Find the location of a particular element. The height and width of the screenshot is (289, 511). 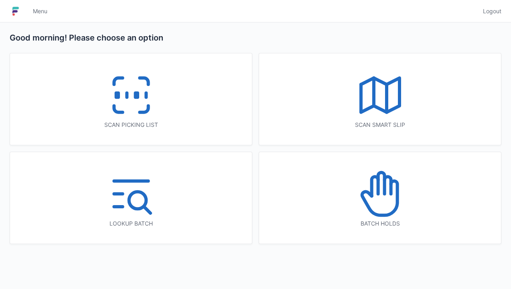

a: Logout is located at coordinates (490, 11).